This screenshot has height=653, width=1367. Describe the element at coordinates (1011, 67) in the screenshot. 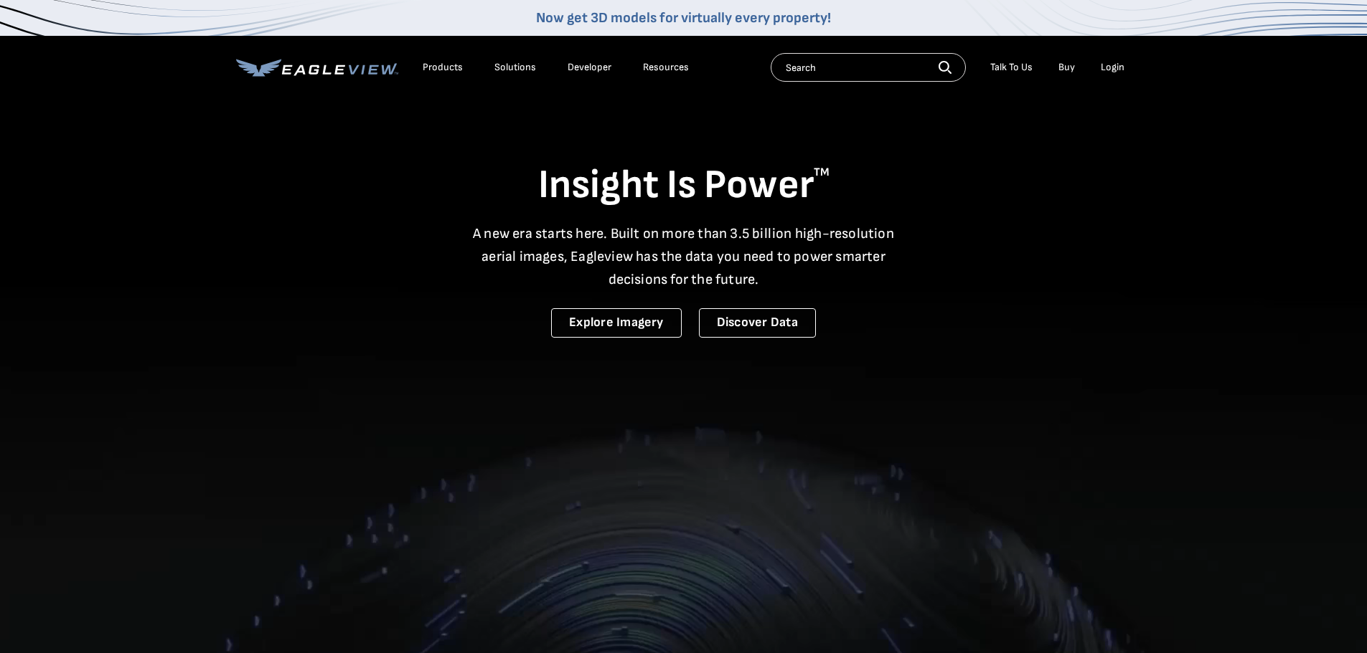

I see `div: Talk To Us` at that location.